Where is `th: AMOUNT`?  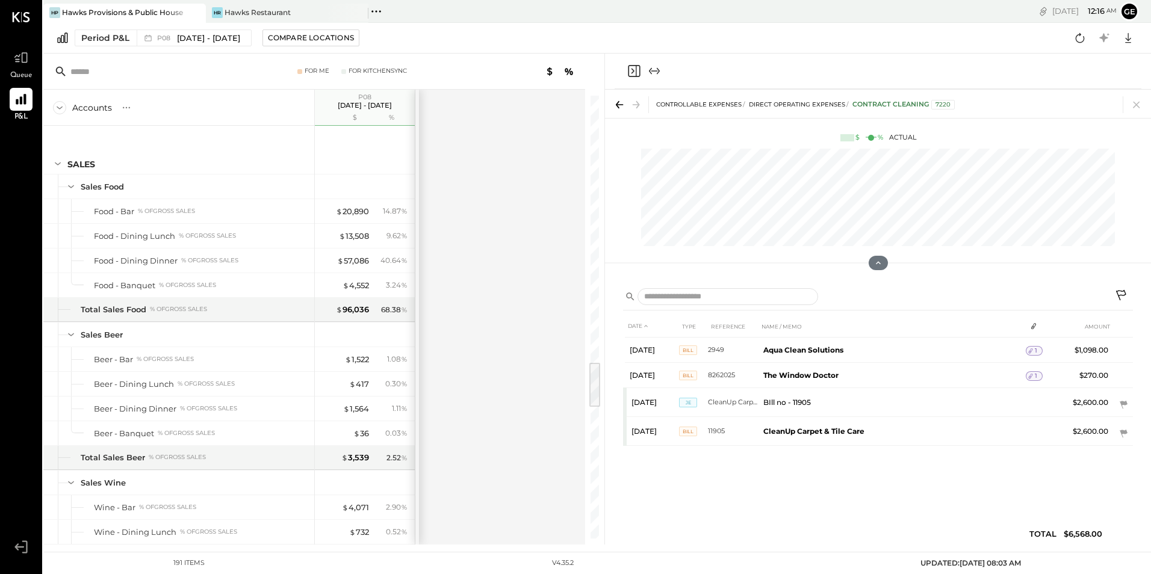 th: AMOUNT is located at coordinates (1089, 326).